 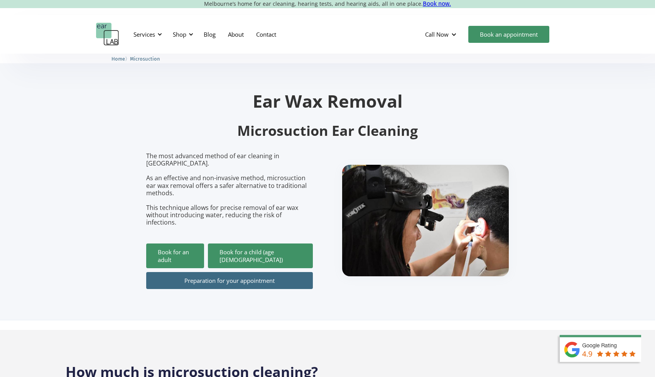 I want to click on span: Home, so click(x=118, y=59).